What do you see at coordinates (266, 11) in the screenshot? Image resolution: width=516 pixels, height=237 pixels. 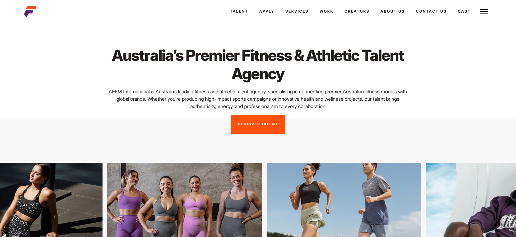 I see `a: Apply` at bounding box center [266, 11].